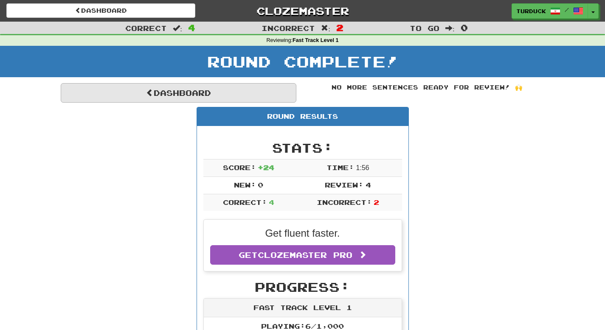  What do you see at coordinates (303, 308) in the screenshot?
I see `div: Fast Track Level 1` at bounding box center [303, 308].